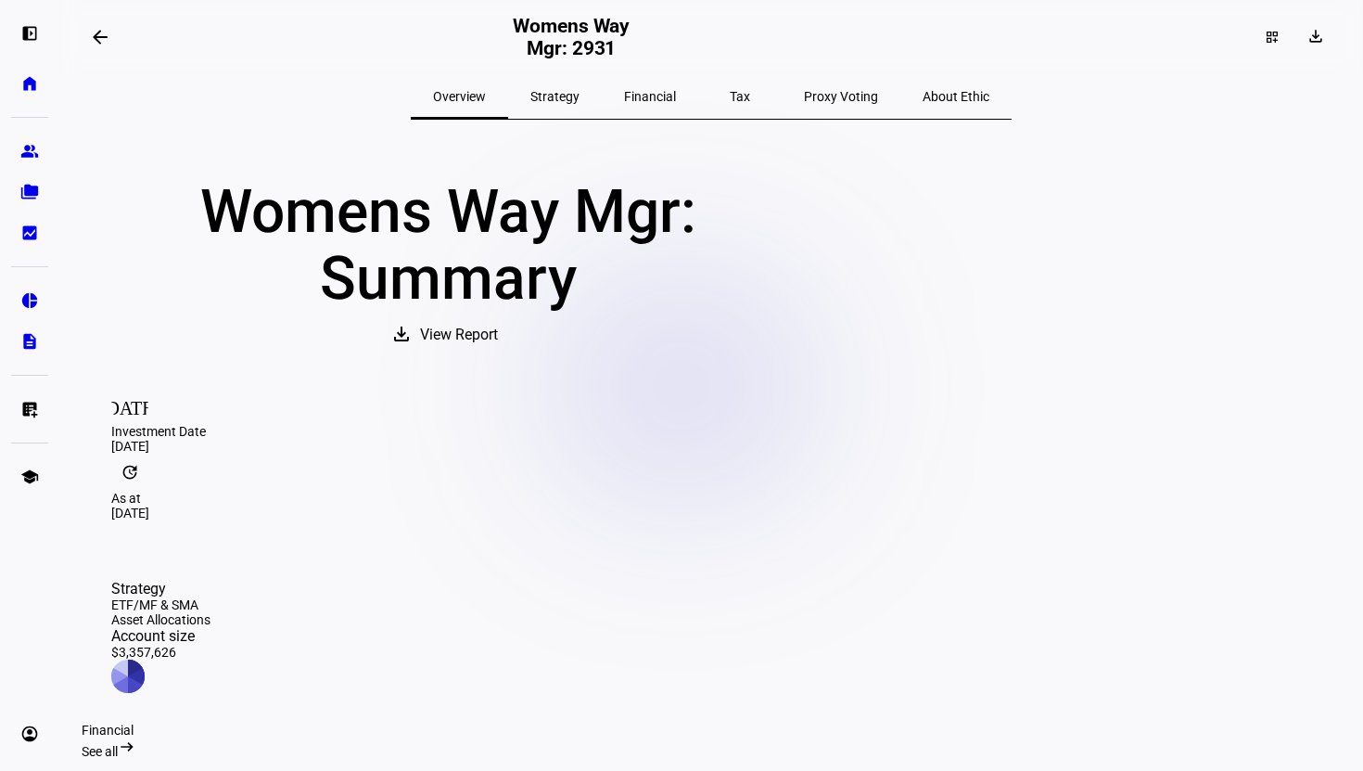  I want to click on mat-icon: dashboard_customize, so click(1273, 37).